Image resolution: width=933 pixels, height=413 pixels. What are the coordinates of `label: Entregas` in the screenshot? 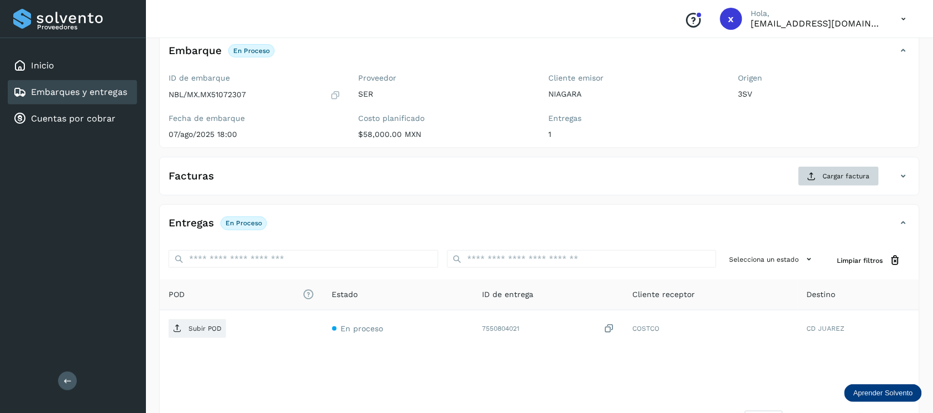 It's located at (634, 118).